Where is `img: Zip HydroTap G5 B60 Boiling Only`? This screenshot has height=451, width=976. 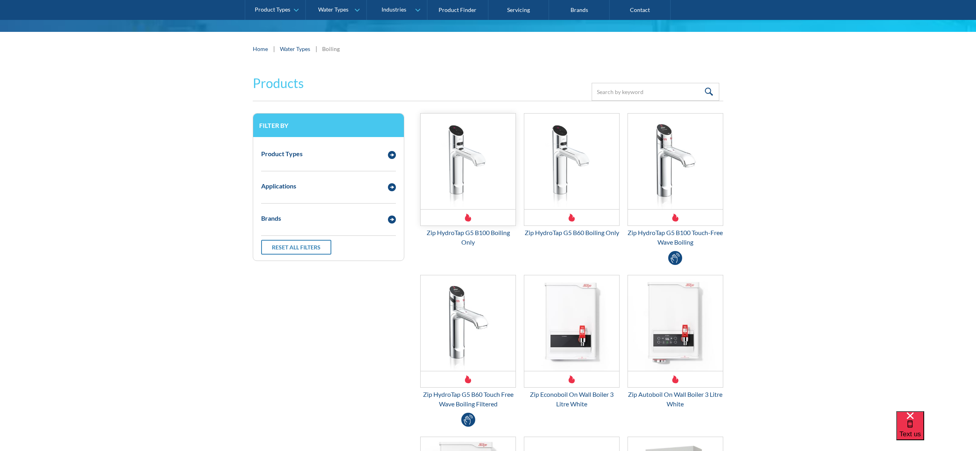
img: Zip HydroTap G5 B60 Boiling Only is located at coordinates (571, 161).